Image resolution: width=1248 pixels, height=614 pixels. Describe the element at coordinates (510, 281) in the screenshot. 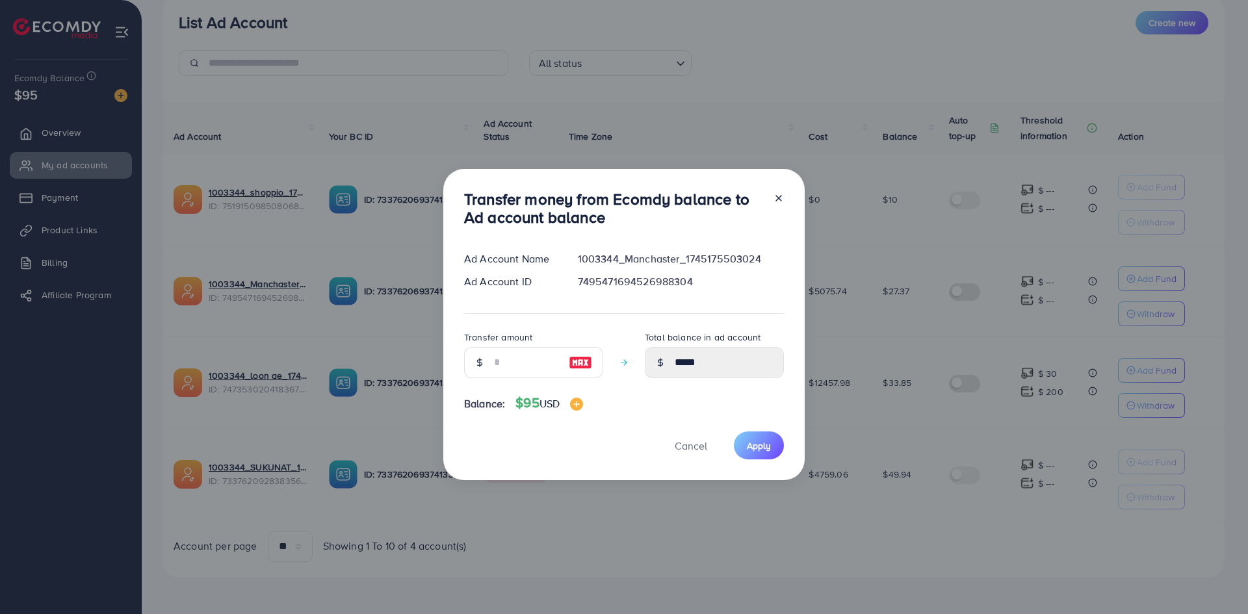

I see `div: Ad Account ID` at that location.